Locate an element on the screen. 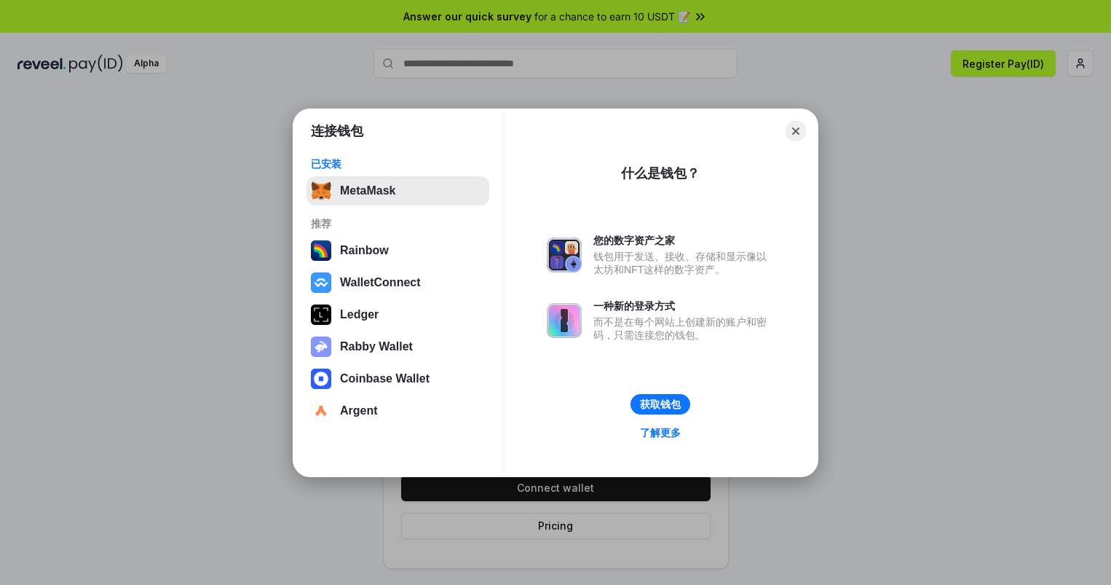 This screenshot has width=1111, height=585. div: Rainbow is located at coordinates (364, 250).